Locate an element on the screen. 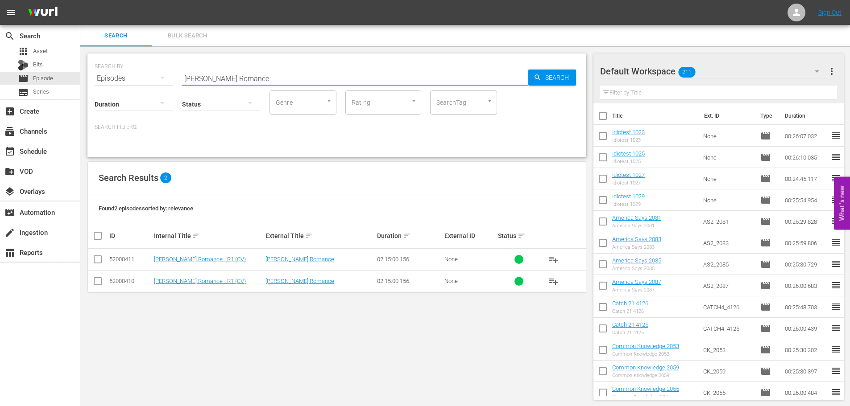  div: Catch 21 4126 is located at coordinates (630, 311).